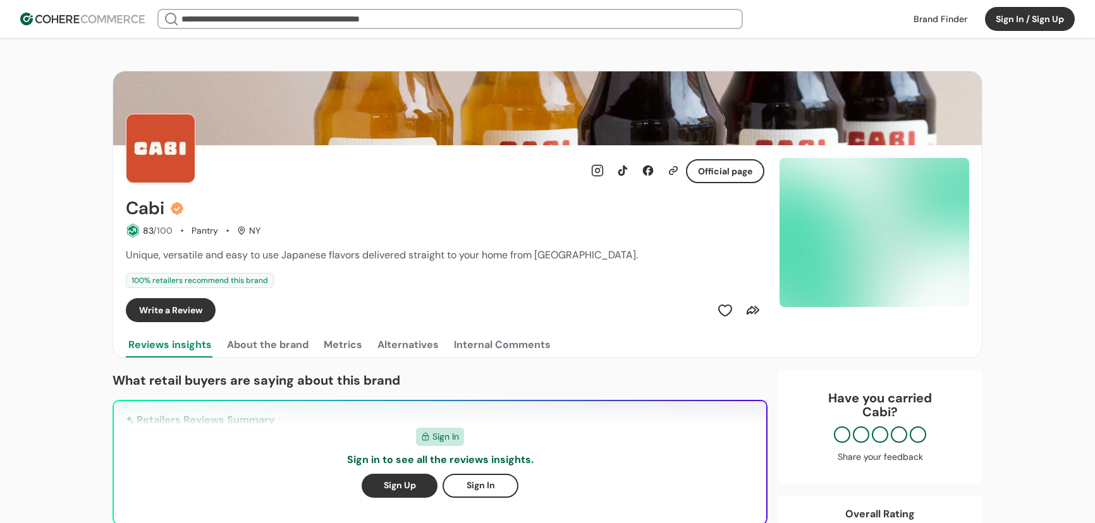  Describe the element at coordinates (82, 19) in the screenshot. I see `img: Cohere Logo` at that location.